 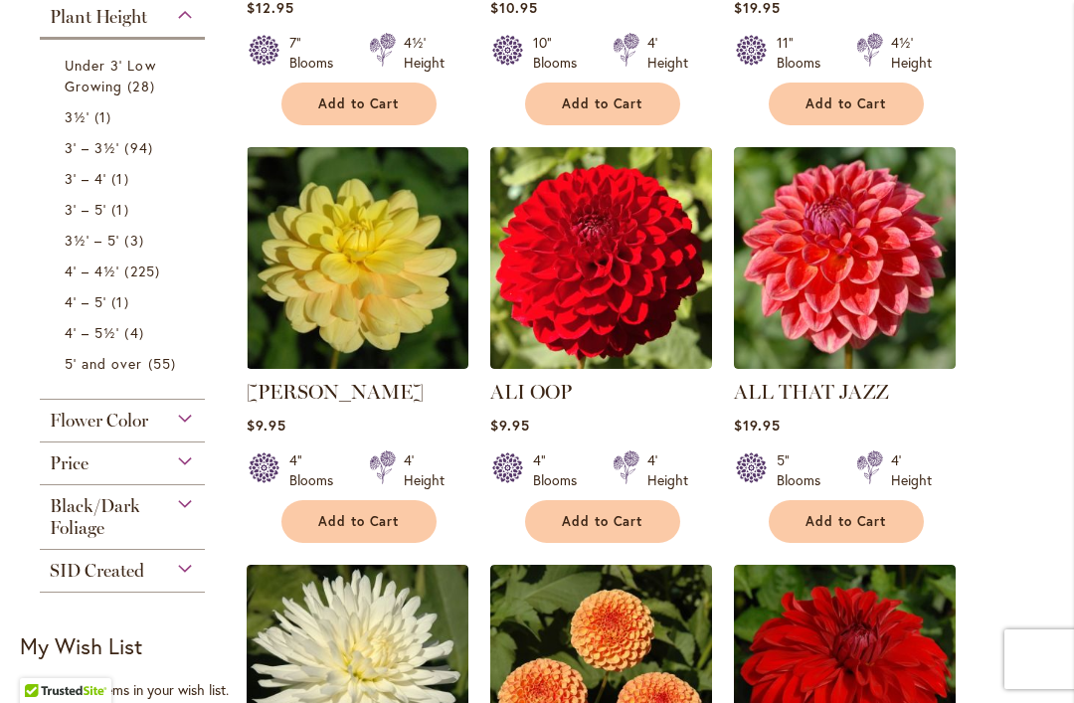 I want to click on a: 3' – 5' 1, so click(x=124, y=209).